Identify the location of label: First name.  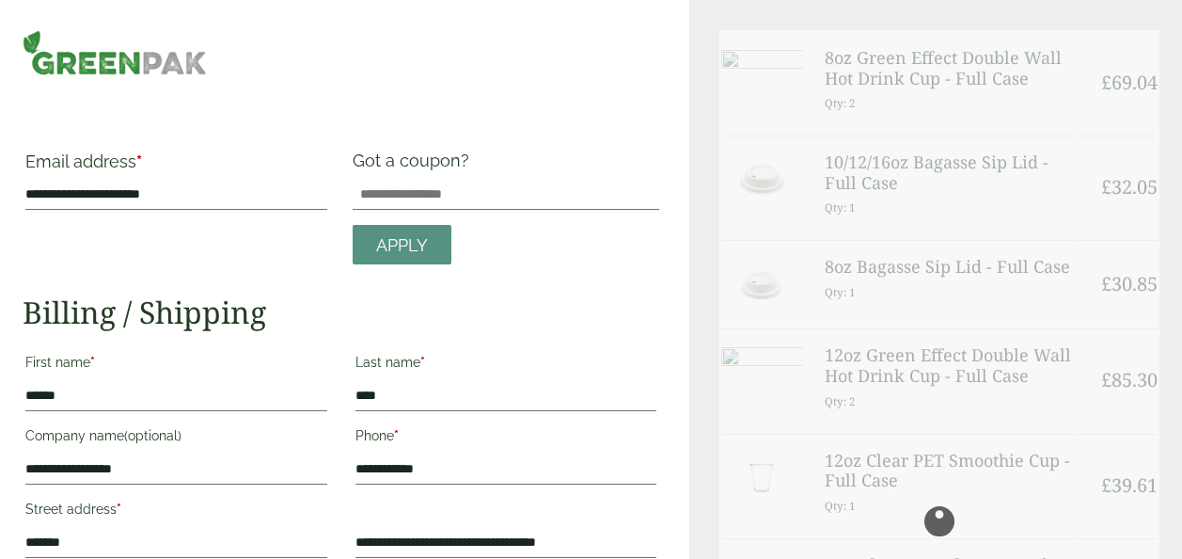
(176, 365).